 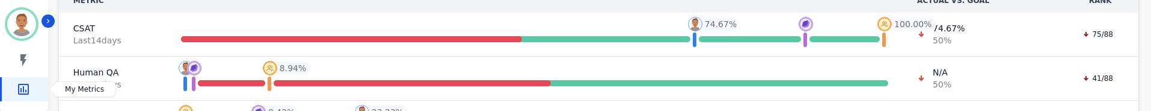 What do you see at coordinates (1097, 78) in the screenshot?
I see `div: 41/88` at bounding box center [1097, 78].